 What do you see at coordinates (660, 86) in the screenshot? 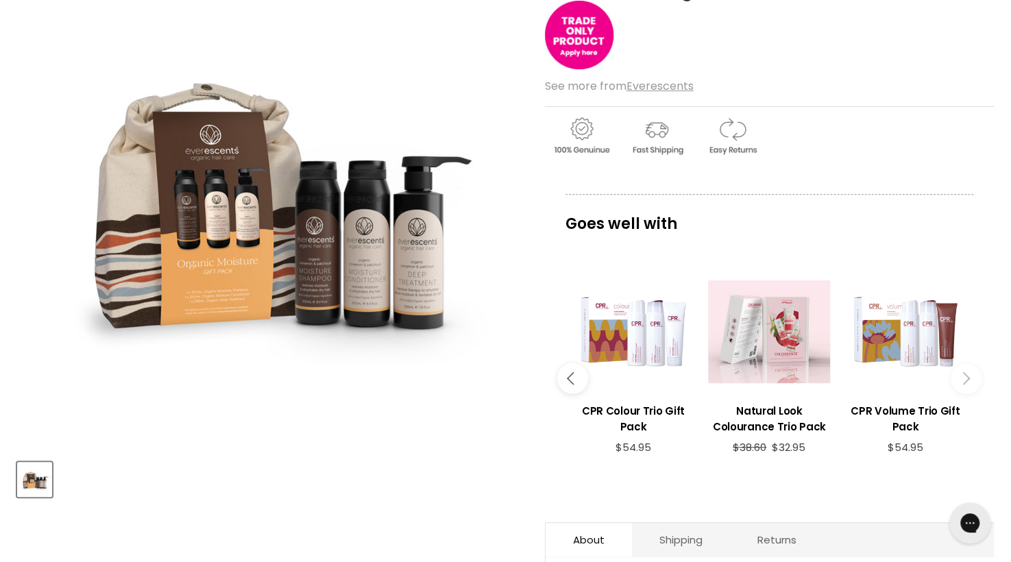
I see `u: Everescents` at bounding box center [660, 86].